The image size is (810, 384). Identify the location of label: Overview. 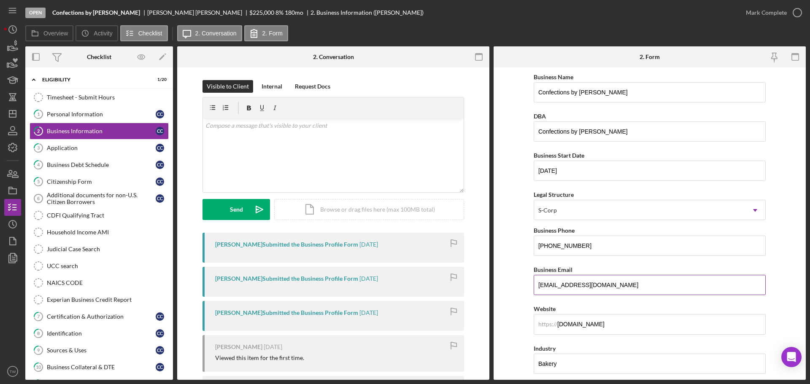
(56, 33).